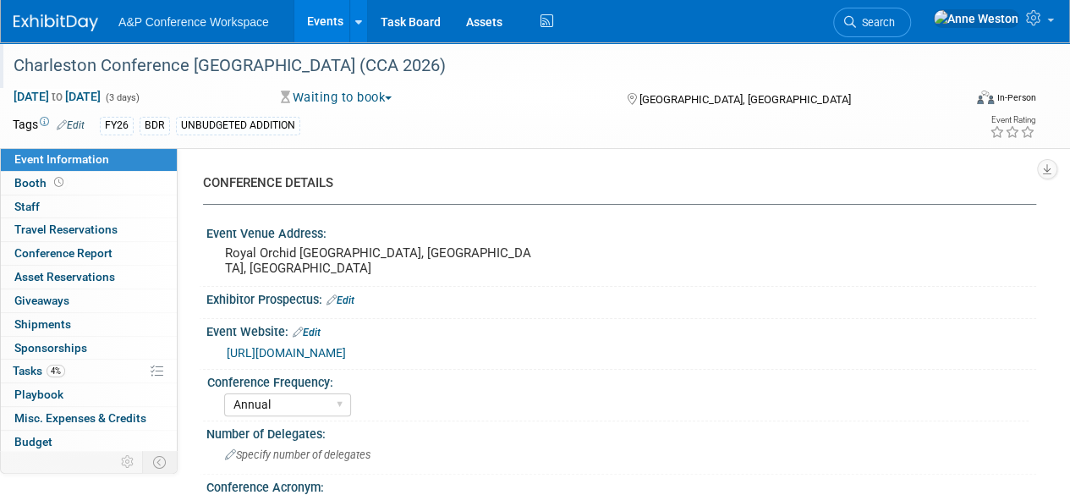 This screenshot has width=1070, height=495. Describe the element at coordinates (63, 253) in the screenshot. I see `span: Conference Report` at that location.